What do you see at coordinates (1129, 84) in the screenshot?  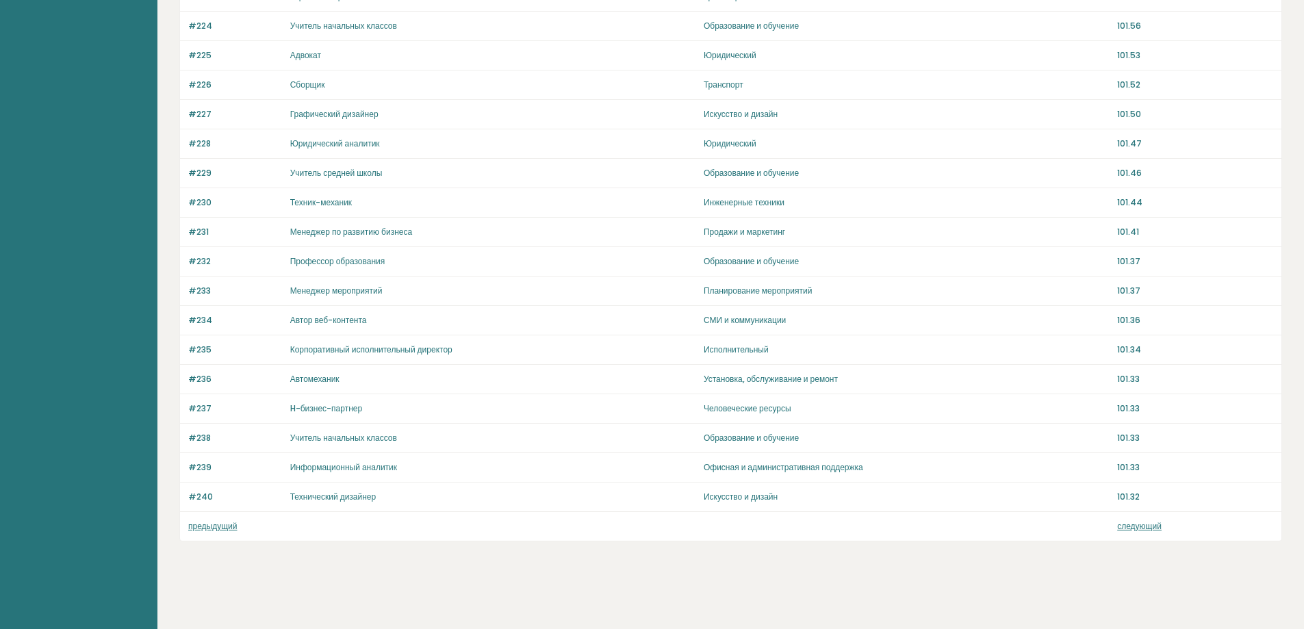 I see `font: 101.52` at bounding box center [1129, 84].